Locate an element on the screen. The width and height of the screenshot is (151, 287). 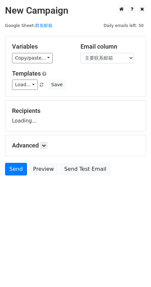
a: Daily emails left: 50 is located at coordinates (123, 25).